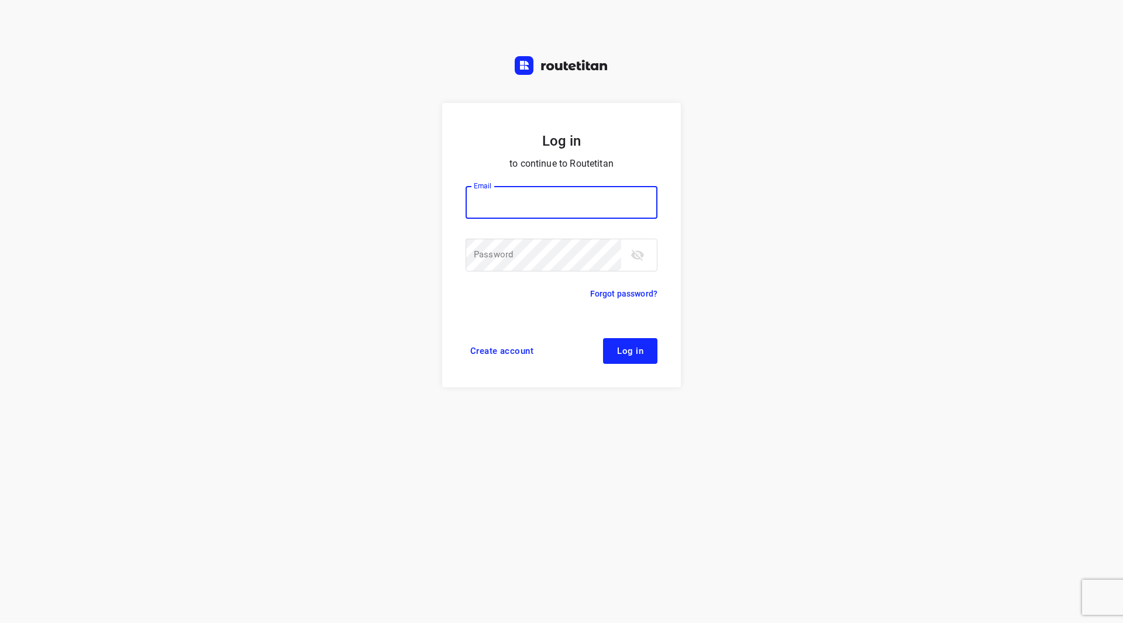 The height and width of the screenshot is (623, 1123). I want to click on span: Log in, so click(630, 351).